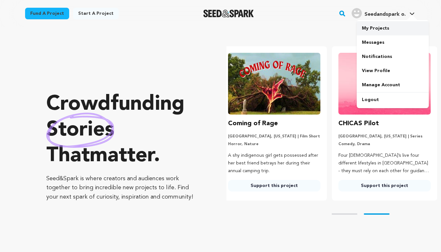 Image resolution: width=441 pixels, height=252 pixels. What do you see at coordinates (274, 144) in the screenshot?
I see `p: Horror, Nature` at bounding box center [274, 144].